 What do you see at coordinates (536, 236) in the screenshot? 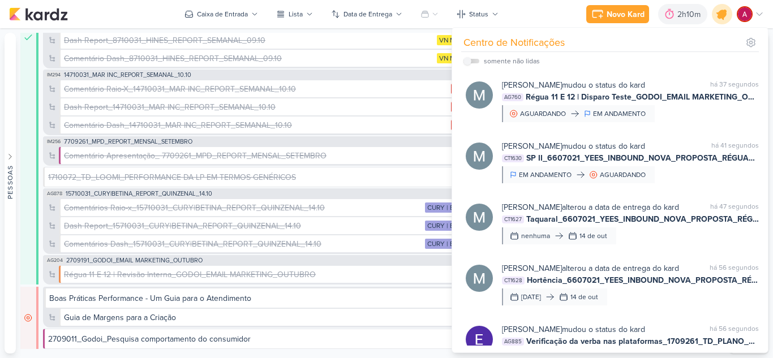
I see `div: nenhuma` at bounding box center [536, 236].